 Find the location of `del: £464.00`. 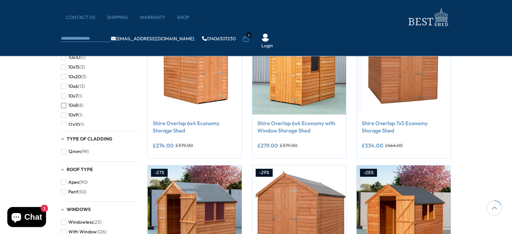

del: £464.00 is located at coordinates (394, 146).